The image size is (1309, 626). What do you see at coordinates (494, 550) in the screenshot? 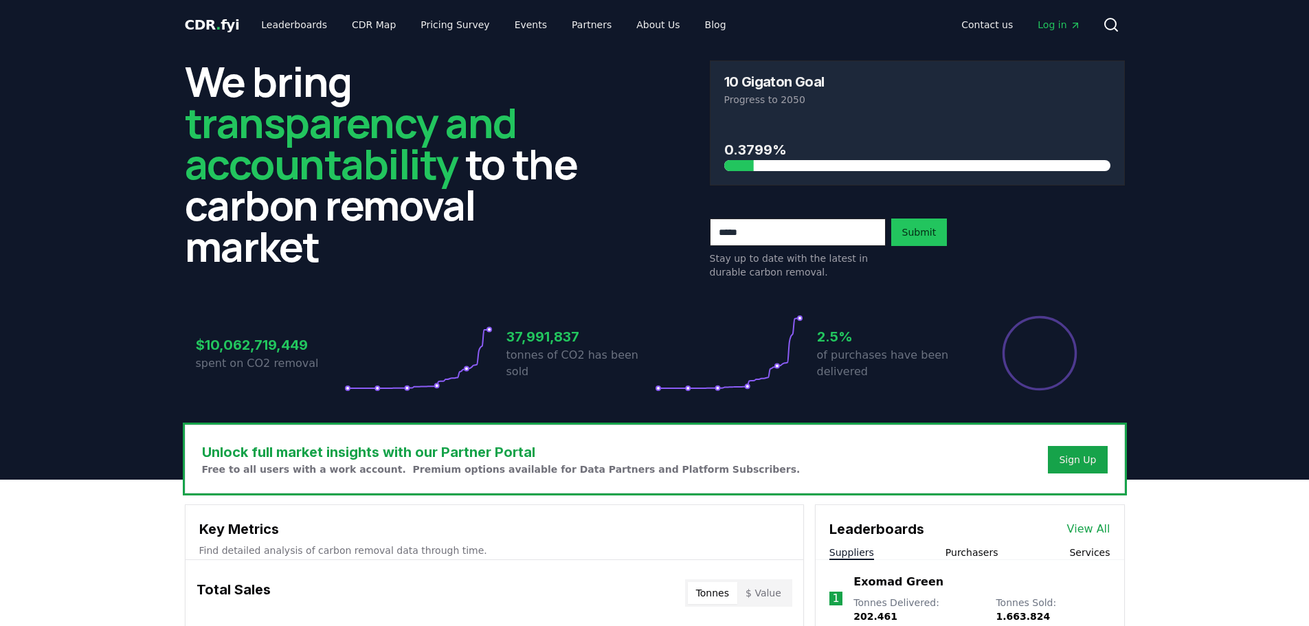
I see `p: Find detailed analysis of carbon removal data through time.` at bounding box center [494, 550].